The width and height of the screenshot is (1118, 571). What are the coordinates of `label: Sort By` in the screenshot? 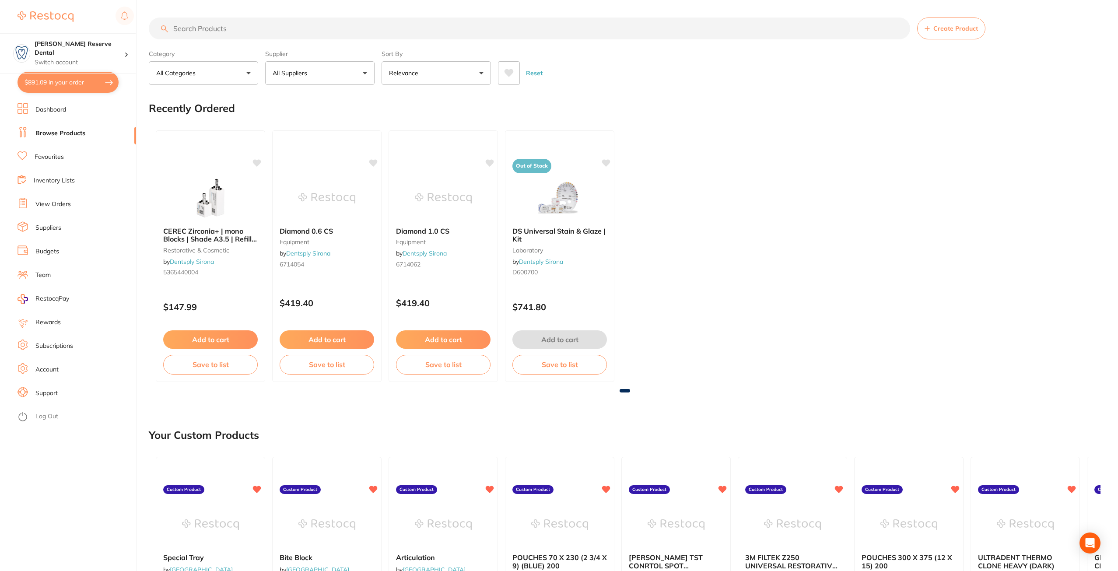 It's located at (436, 54).